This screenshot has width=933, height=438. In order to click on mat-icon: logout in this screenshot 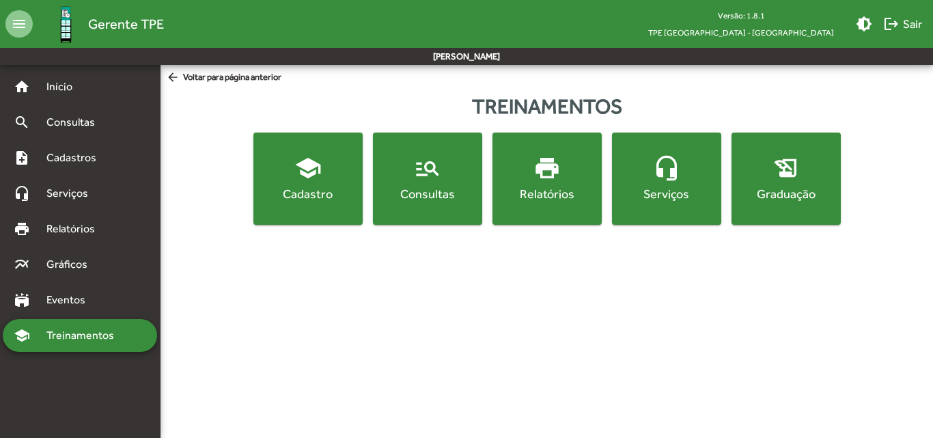, I will do `click(891, 24)`.